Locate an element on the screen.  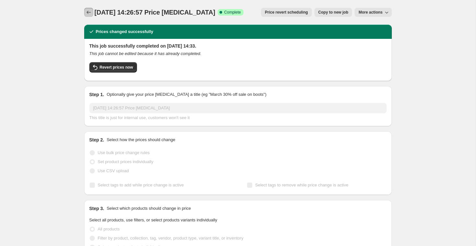
span: Set product prices individually is located at coordinates (126, 162).